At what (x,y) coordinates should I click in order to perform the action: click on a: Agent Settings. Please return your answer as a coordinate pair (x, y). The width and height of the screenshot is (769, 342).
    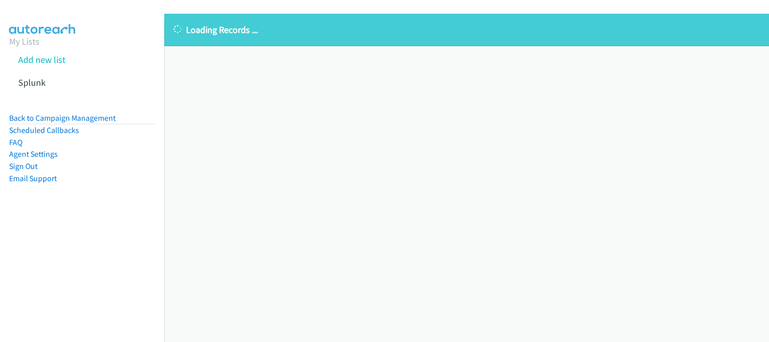
    Looking at the image, I should click on (33, 154).